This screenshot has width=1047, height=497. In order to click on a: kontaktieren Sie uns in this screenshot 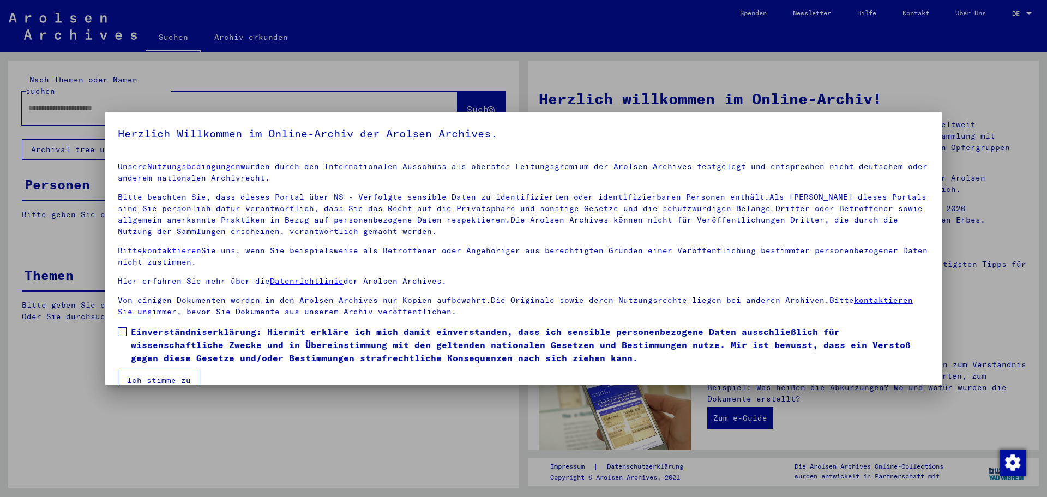, I will do `click(515, 305)`.